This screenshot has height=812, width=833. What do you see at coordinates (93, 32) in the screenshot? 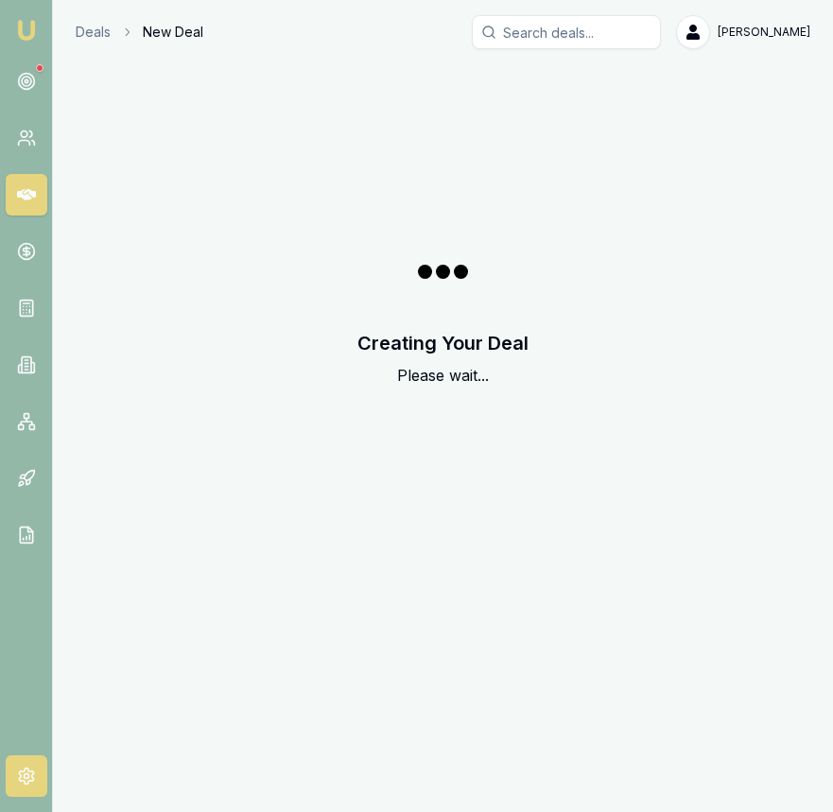
I see `a: Deals` at bounding box center [93, 32].